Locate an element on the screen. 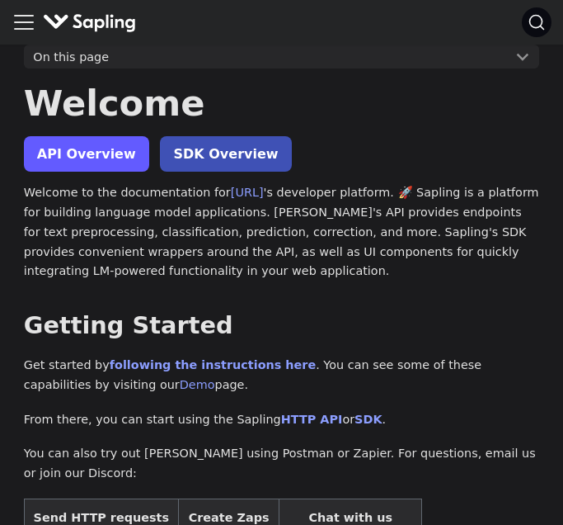 Image resolution: width=563 pixels, height=525 pixels. a: API Overview is located at coordinates (87, 153).